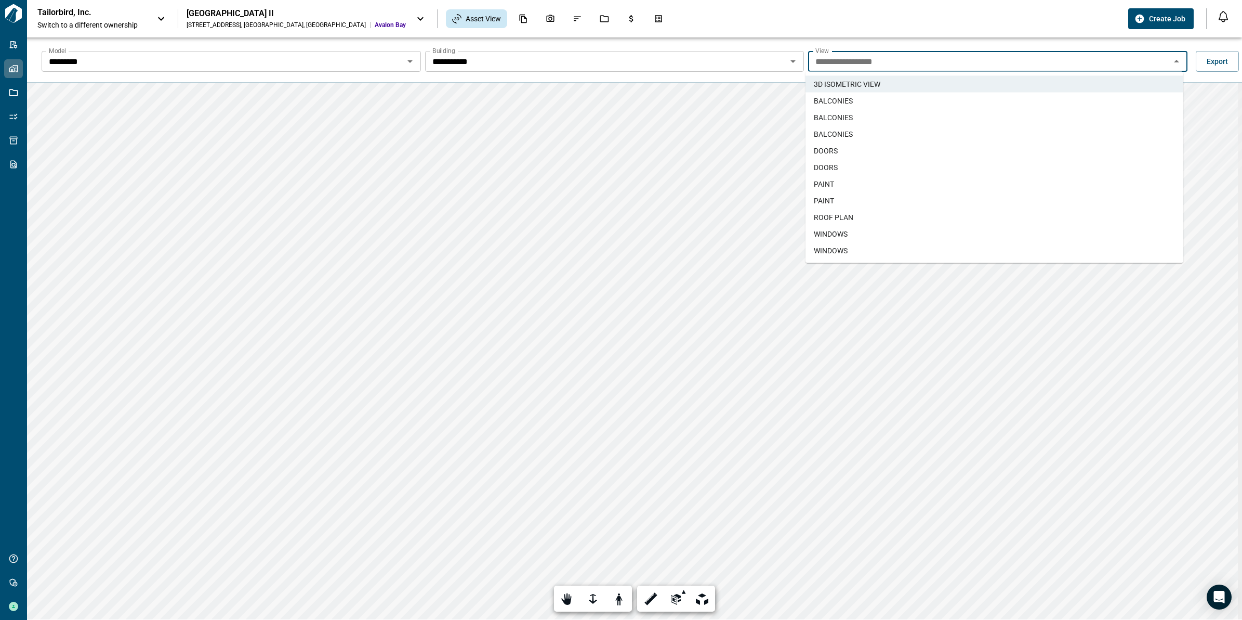 The image size is (1242, 620). Describe the element at coordinates (92, 25) in the screenshot. I see `span: Switch to a different ownership` at that location.